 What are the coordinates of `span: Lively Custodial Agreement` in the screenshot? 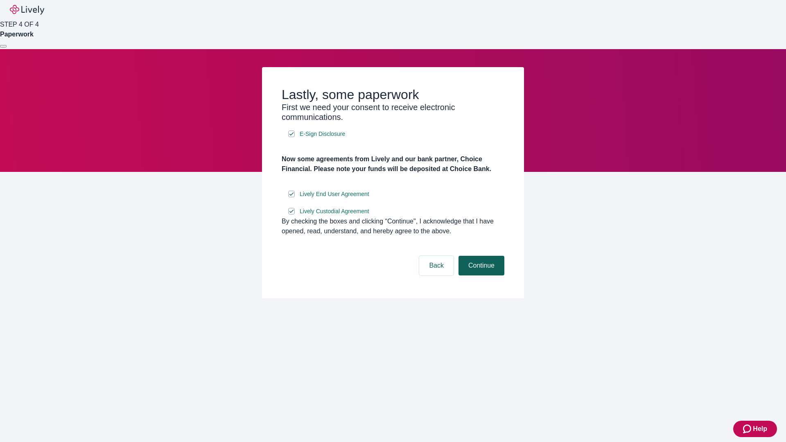 It's located at (334, 211).